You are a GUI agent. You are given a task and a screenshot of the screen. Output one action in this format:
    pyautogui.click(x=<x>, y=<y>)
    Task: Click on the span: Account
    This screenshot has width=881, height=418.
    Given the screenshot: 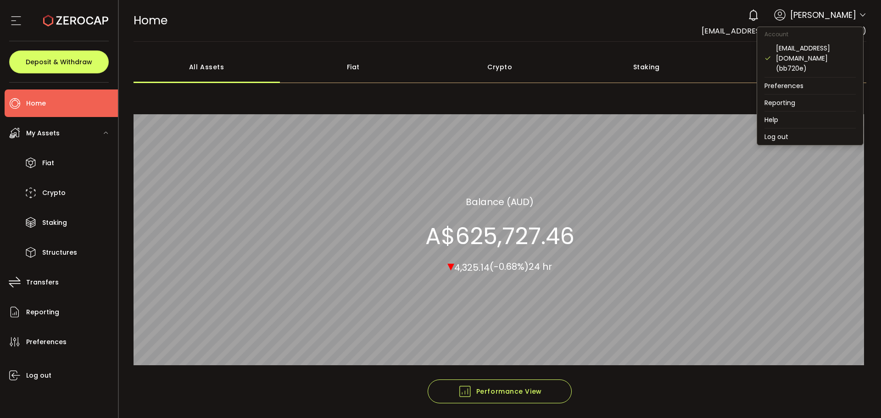 What is the action you would take?
    pyautogui.click(x=777, y=34)
    